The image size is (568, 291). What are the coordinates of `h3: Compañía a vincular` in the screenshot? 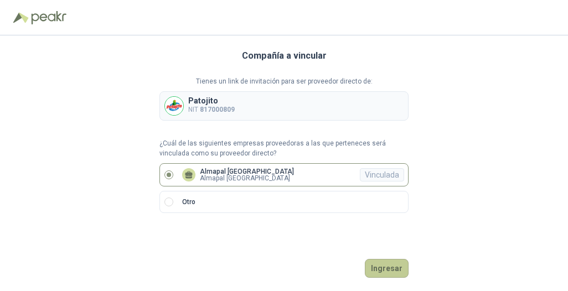 It's located at (284, 56).